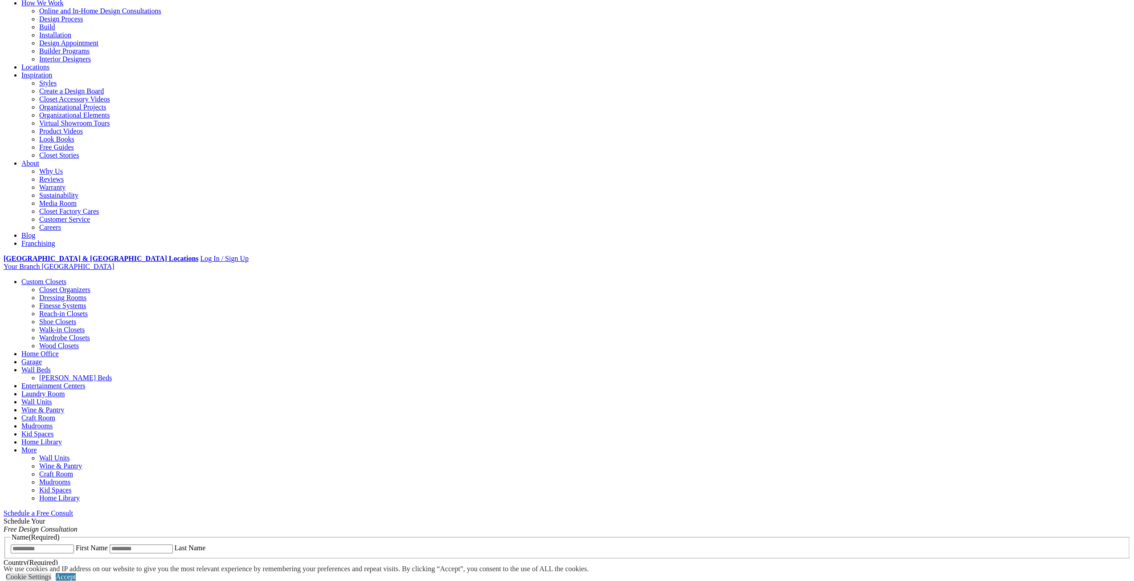 This screenshot has height=581, width=1134. Describe the element at coordinates (37, 75) in the screenshot. I see `a: Inspiration` at that location.